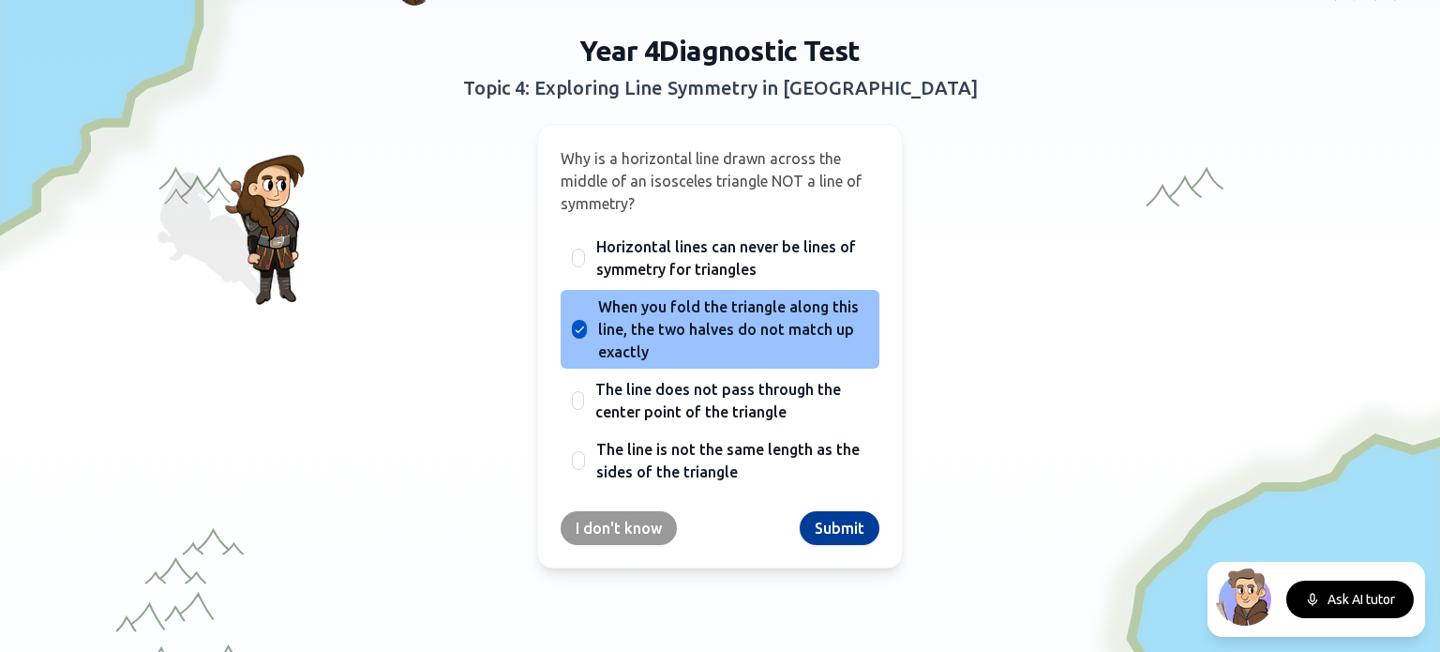 This screenshot has height=652, width=1440. Describe the element at coordinates (1245, 595) in the screenshot. I see `img: North` at that location.